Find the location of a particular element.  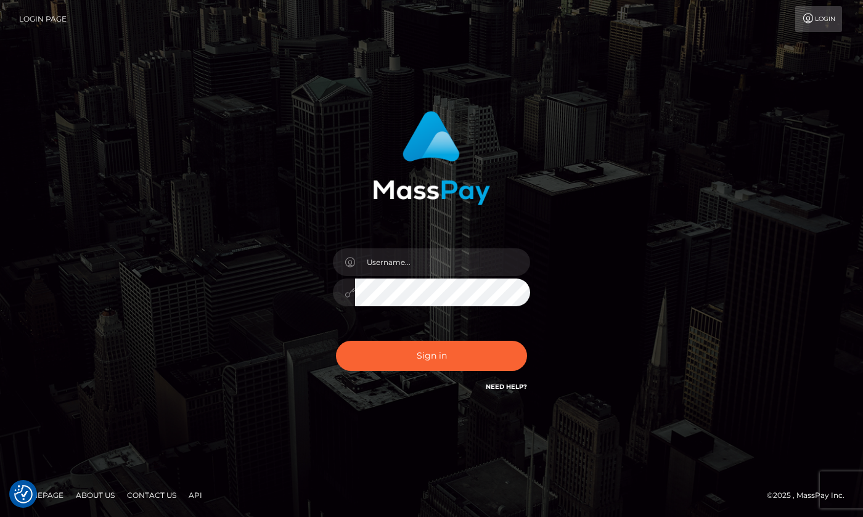

a: About Us is located at coordinates (95, 495).